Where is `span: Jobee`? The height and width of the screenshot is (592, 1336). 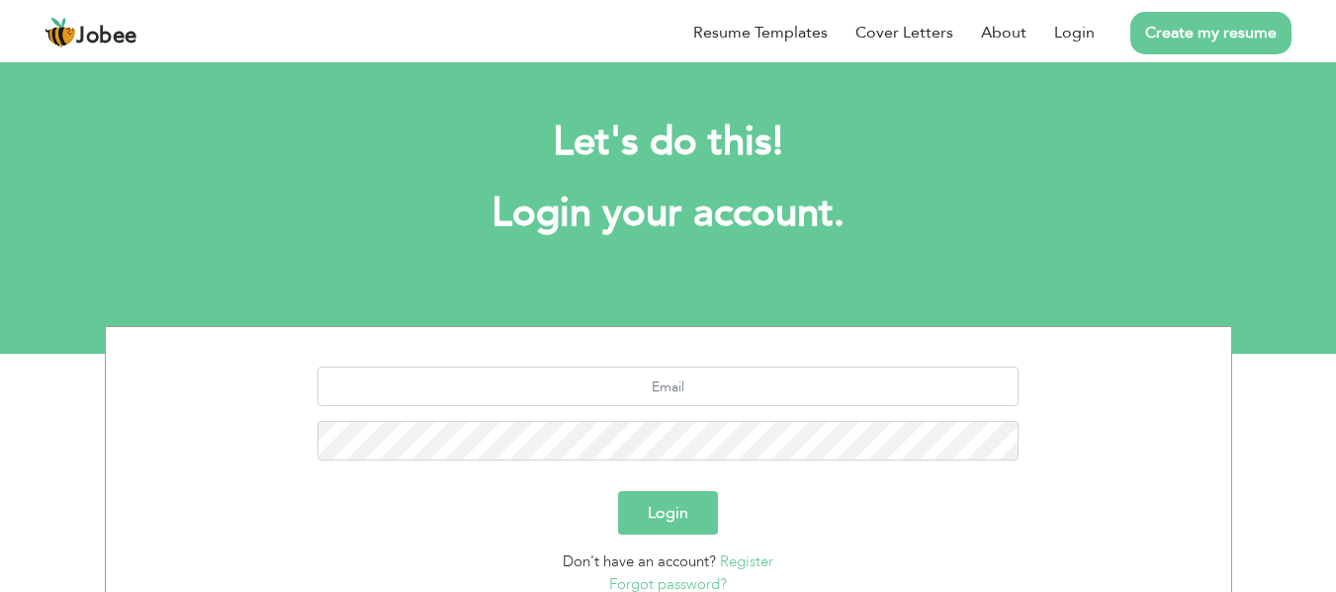
span: Jobee is located at coordinates (107, 37).